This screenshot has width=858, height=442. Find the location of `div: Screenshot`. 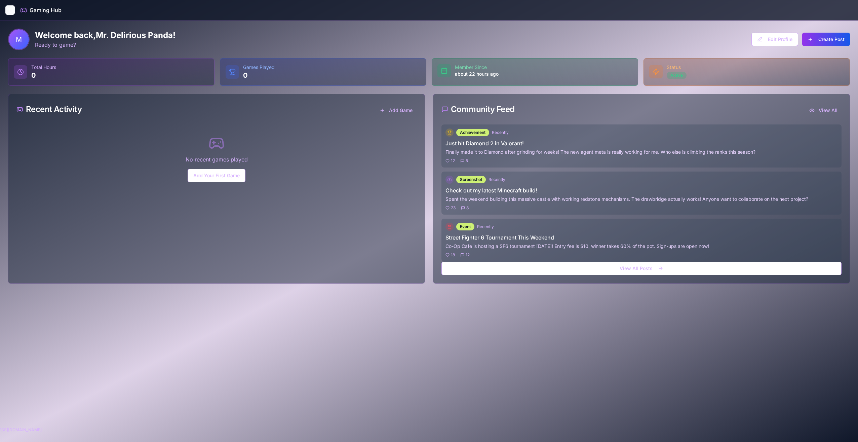

div: Screenshot is located at coordinates (471, 179).